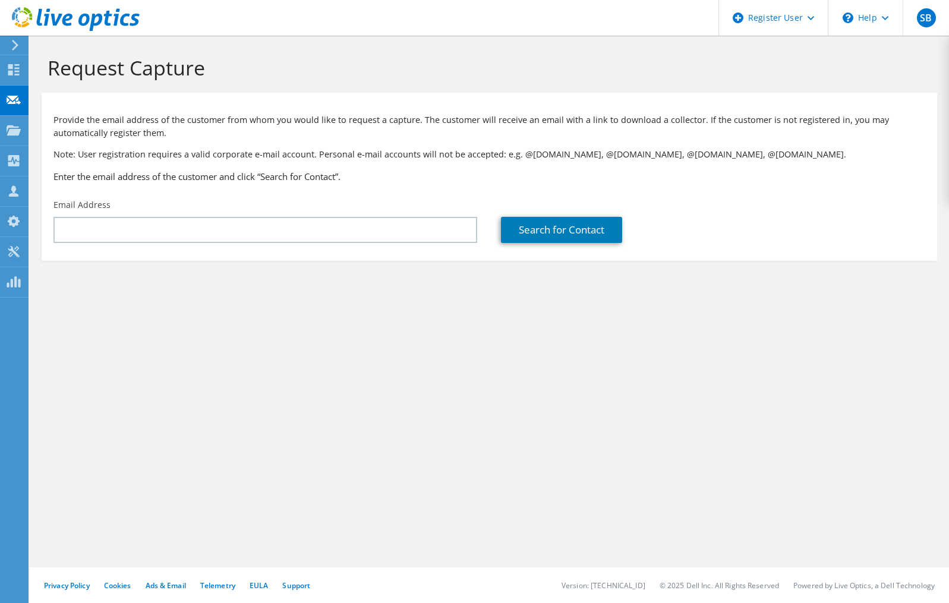 This screenshot has width=949, height=603. What do you see at coordinates (864, 585) in the screenshot?
I see `li: Powered by Live Optics, a Dell Technology` at bounding box center [864, 585].